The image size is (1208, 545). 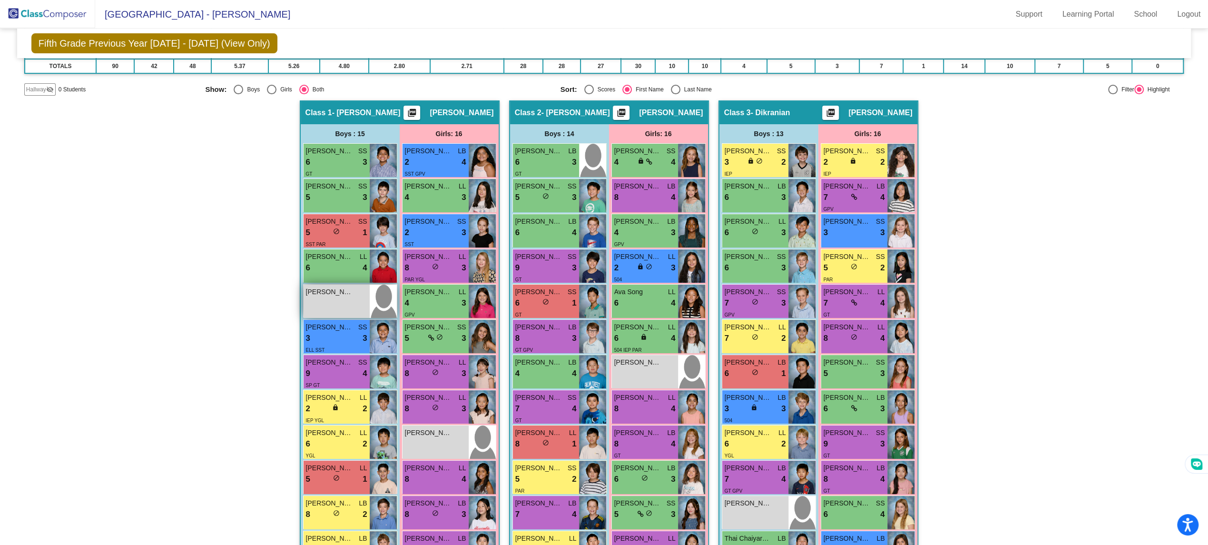 What do you see at coordinates (528, 113) in the screenshot?
I see `span: Class 2` at bounding box center [528, 113].